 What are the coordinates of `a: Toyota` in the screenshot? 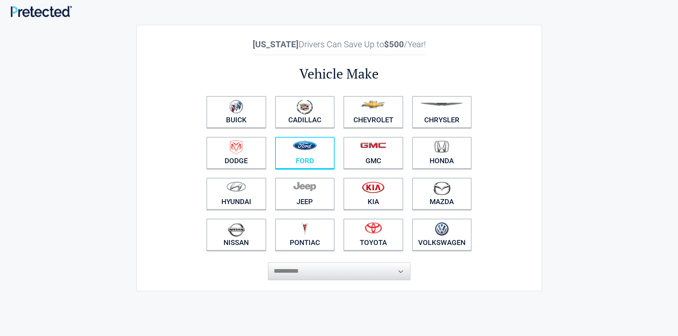 It's located at (373, 235).